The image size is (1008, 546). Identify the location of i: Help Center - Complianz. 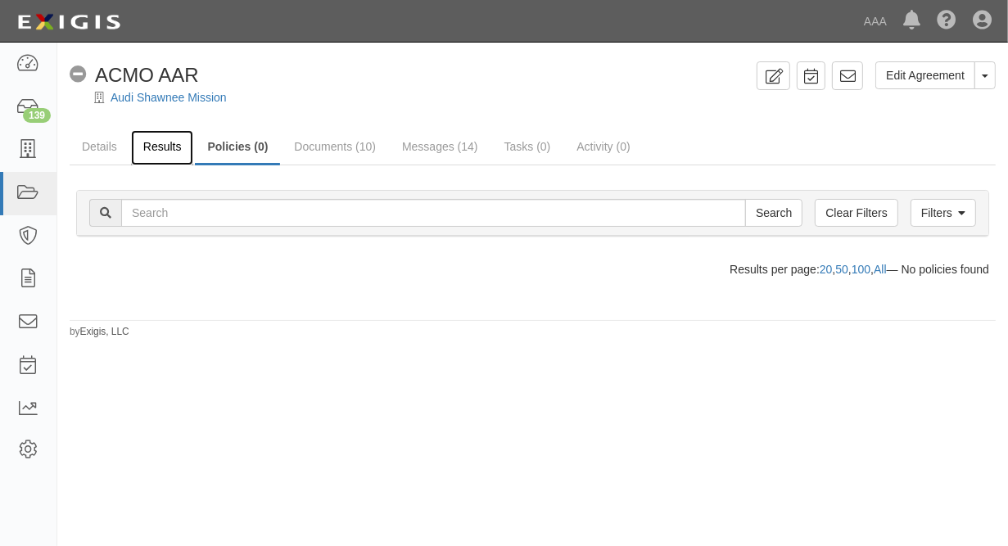
(947, 21).